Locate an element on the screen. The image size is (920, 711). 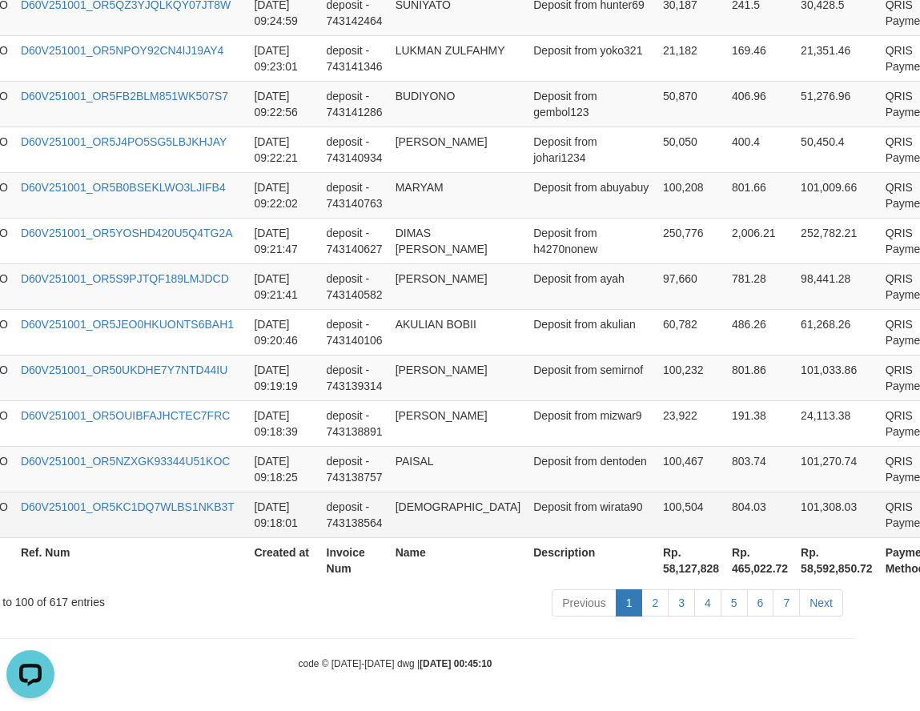
td: 191.38 is located at coordinates (760, 423).